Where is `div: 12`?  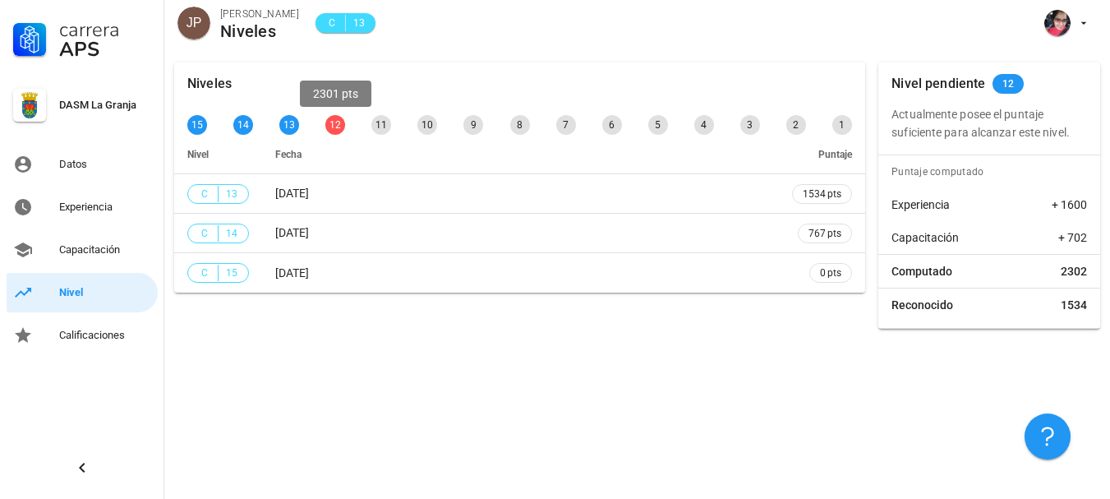
div: 12 is located at coordinates (335, 125).